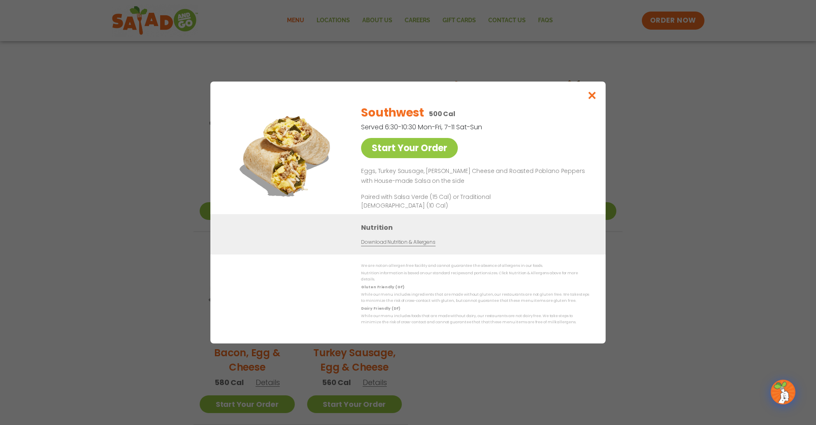 The image size is (816, 425). I want to click on p: We are not an allergen free facility and cannot guarantee the absence of allergens in our foods., so click(475, 266).